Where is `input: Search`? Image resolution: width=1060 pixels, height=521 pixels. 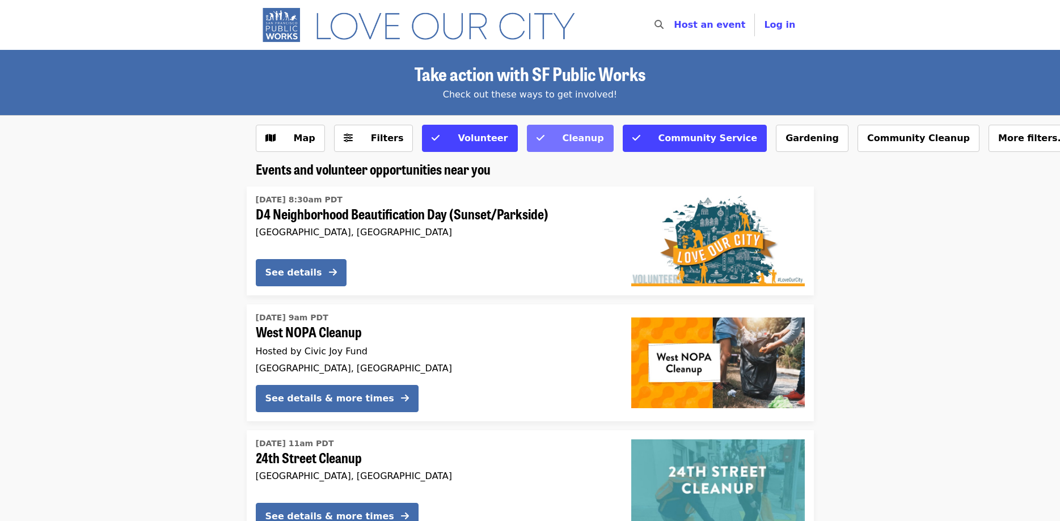
input: Search is located at coordinates (675, 25).